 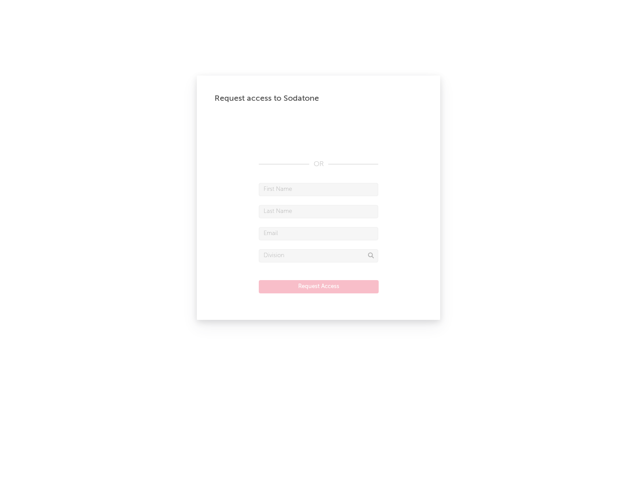 What do you see at coordinates (318, 165) in the screenshot?
I see `div: OR` at bounding box center [318, 165].